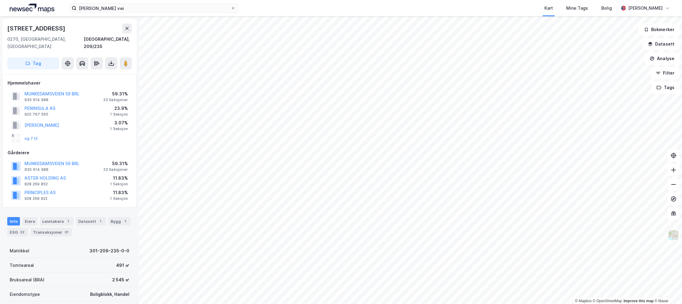 The image size is (682, 304). I want to click on div: Eiendomstype, so click(25, 295).